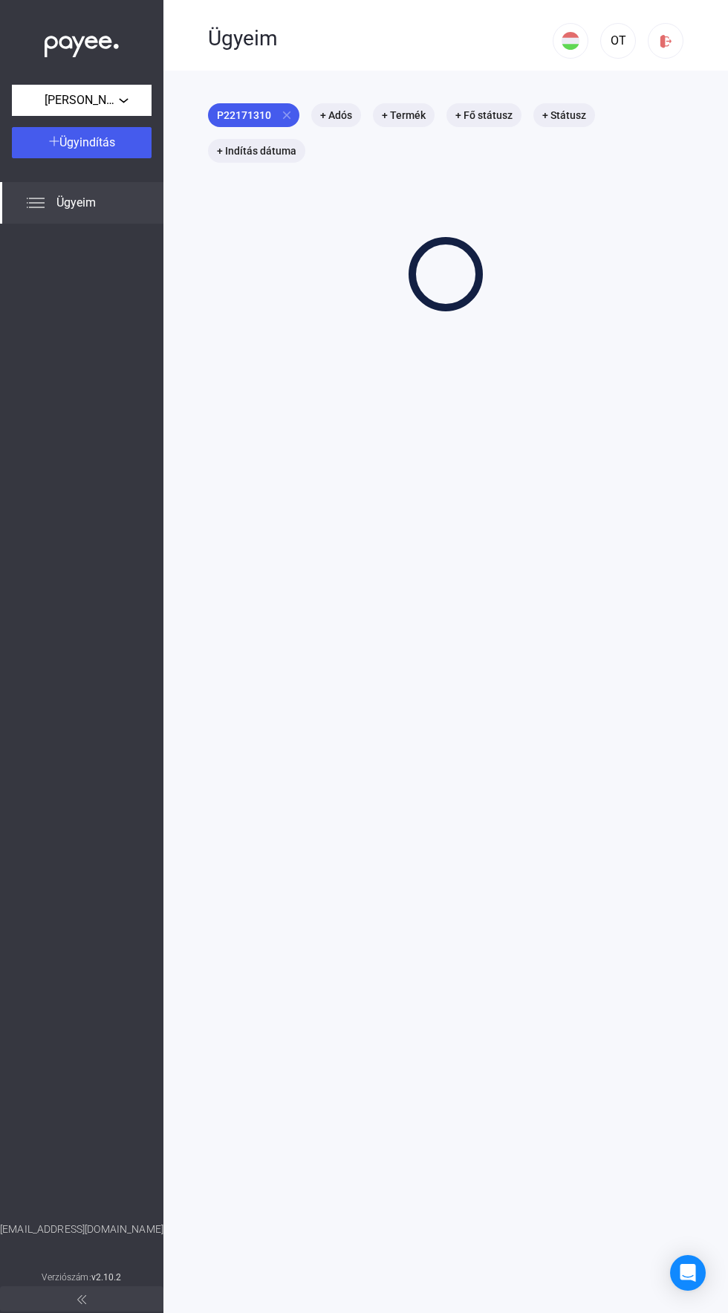  What do you see at coordinates (82, 143) in the screenshot?
I see `button: Ügyindítás` at bounding box center [82, 143].